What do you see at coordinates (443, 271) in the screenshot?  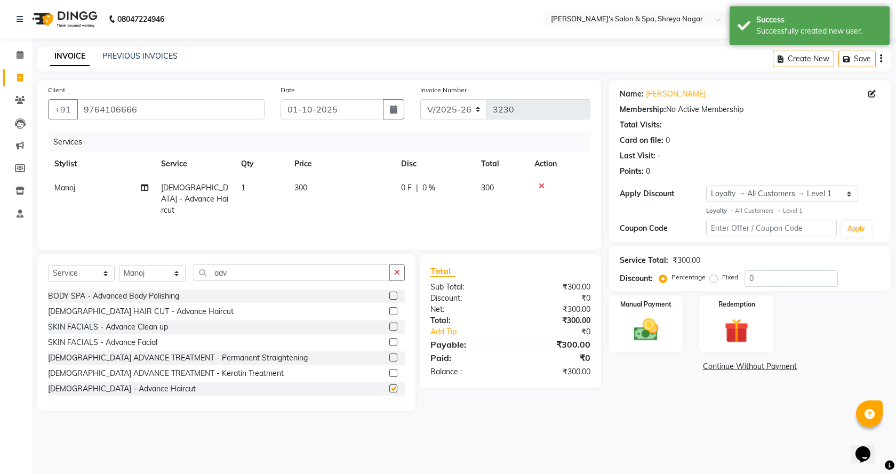 I see `span: Total` at bounding box center [443, 271].